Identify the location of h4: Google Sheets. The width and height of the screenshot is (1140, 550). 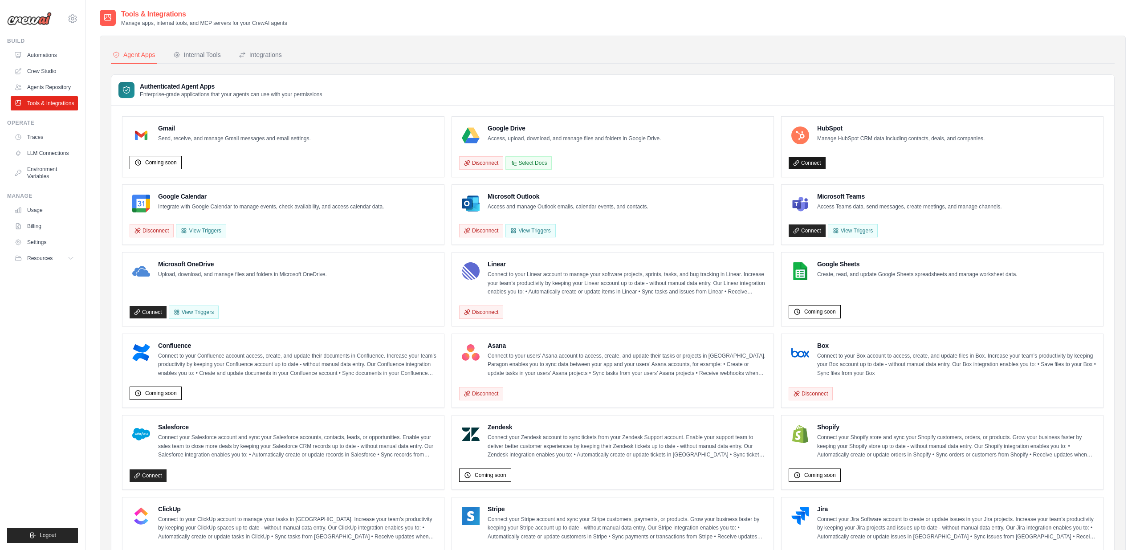
(917, 264).